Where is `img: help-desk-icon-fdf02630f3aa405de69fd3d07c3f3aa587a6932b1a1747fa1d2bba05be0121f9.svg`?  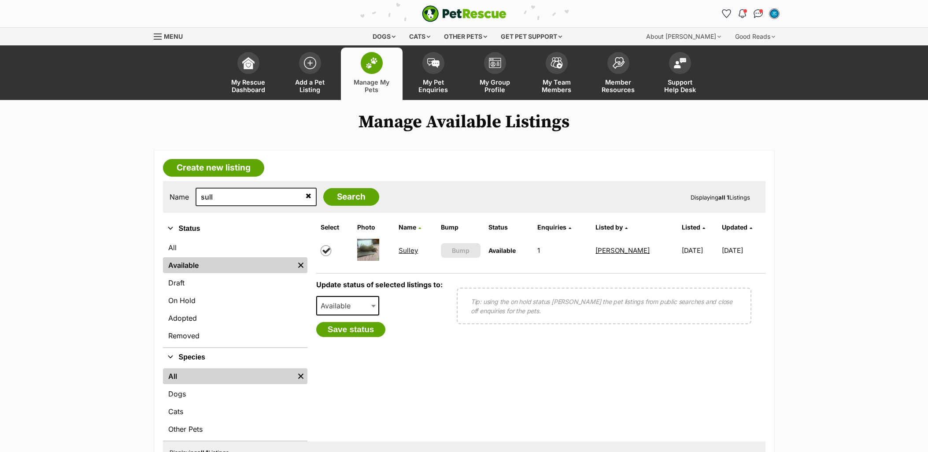
img: help-desk-icon-fdf02630f3aa405de69fd3d07c3f3aa587a6932b1a1747fa1d2bba05be0121f9.svg is located at coordinates (680, 63).